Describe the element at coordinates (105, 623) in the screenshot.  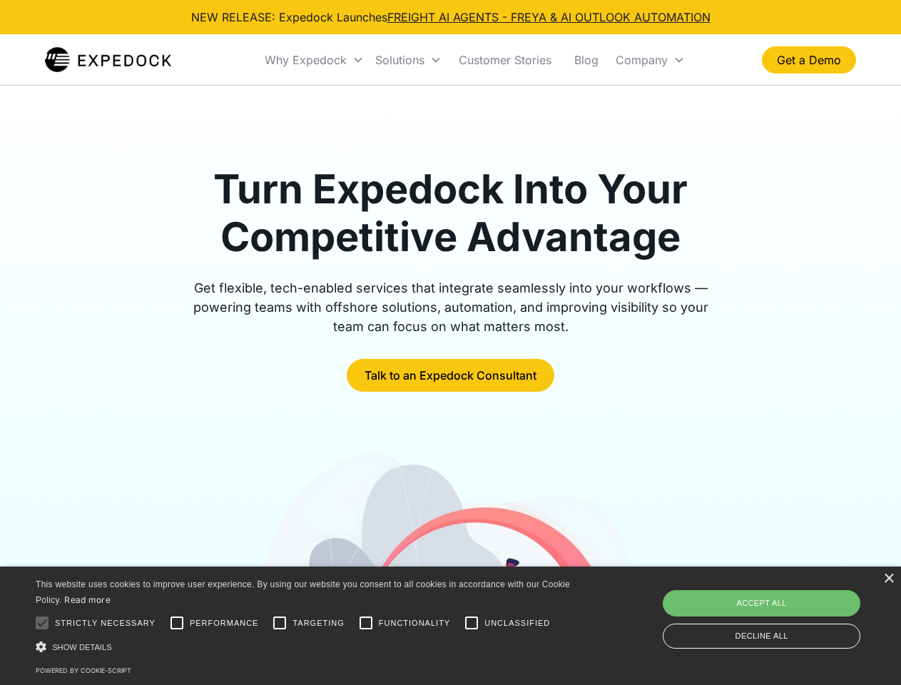
I see `span: Strictly necessary` at that location.